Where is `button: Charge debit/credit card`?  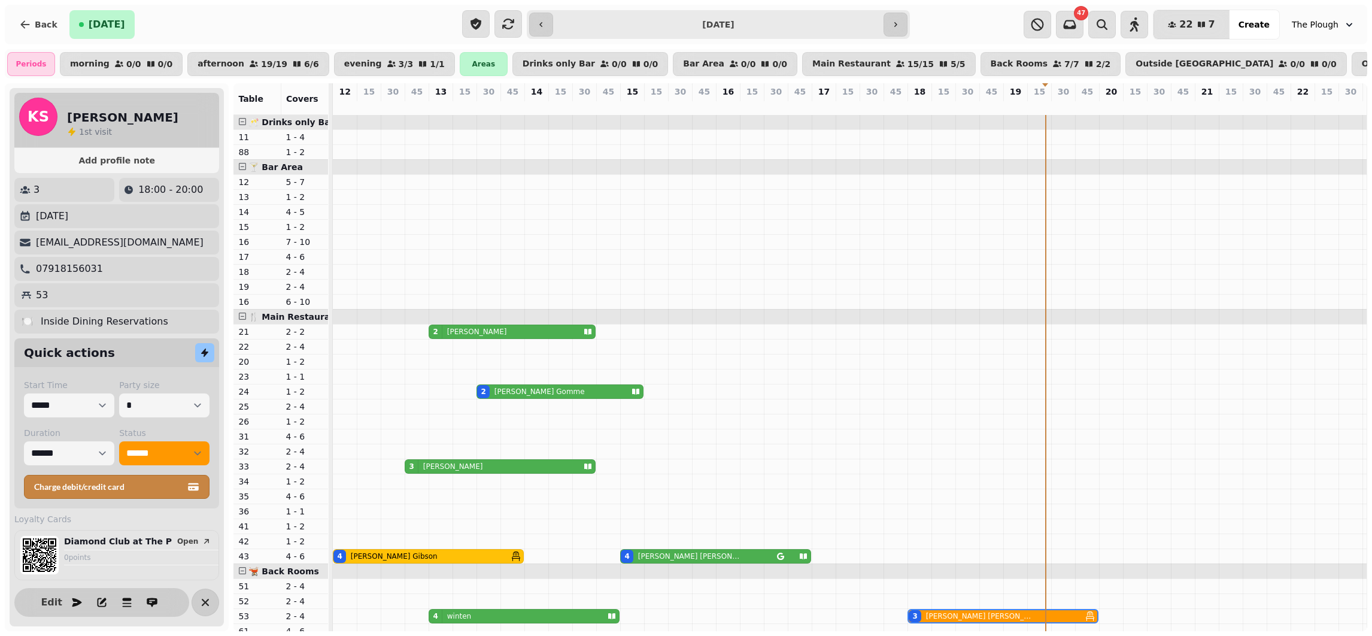 button: Charge debit/credit card is located at coordinates (117, 487).